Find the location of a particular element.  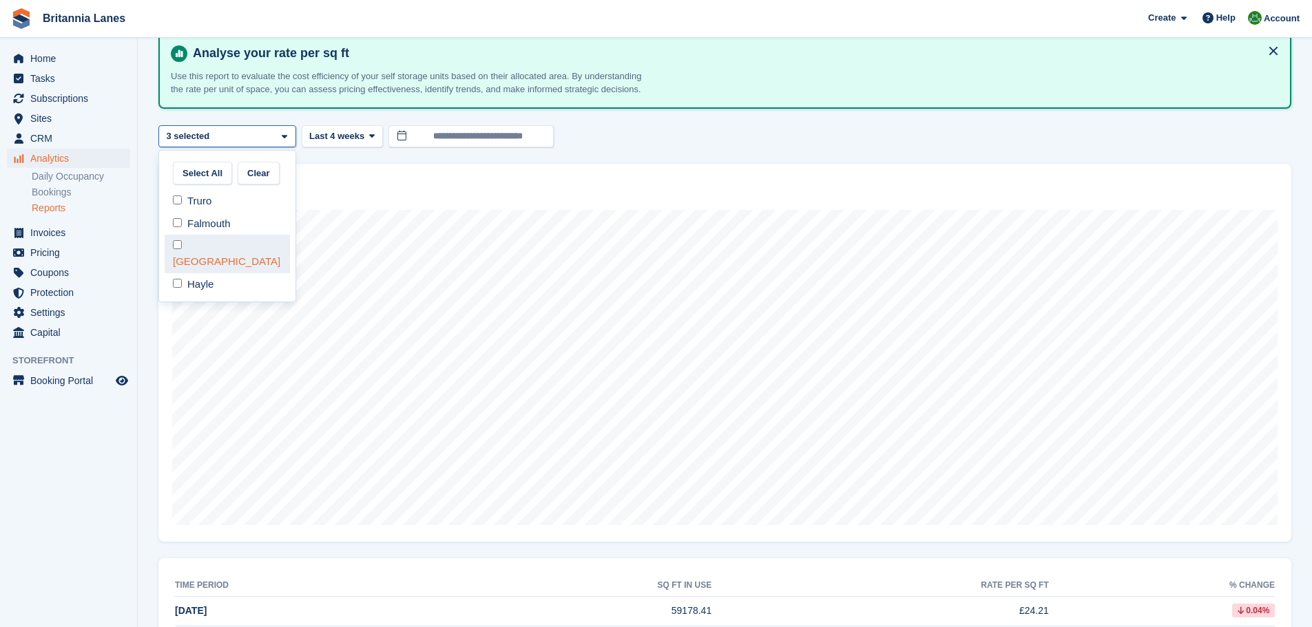

a: Britannia Lanes is located at coordinates (84, 18).